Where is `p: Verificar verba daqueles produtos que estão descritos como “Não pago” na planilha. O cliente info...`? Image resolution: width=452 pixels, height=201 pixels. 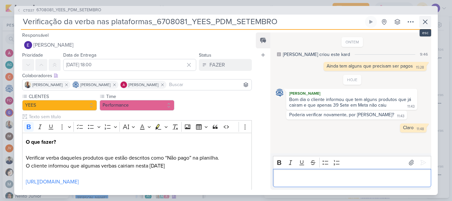
p: Verificar verba daqueles produtos que estão descritos como “Não pago” na planilha. O cliente info... is located at coordinates (137, 154).